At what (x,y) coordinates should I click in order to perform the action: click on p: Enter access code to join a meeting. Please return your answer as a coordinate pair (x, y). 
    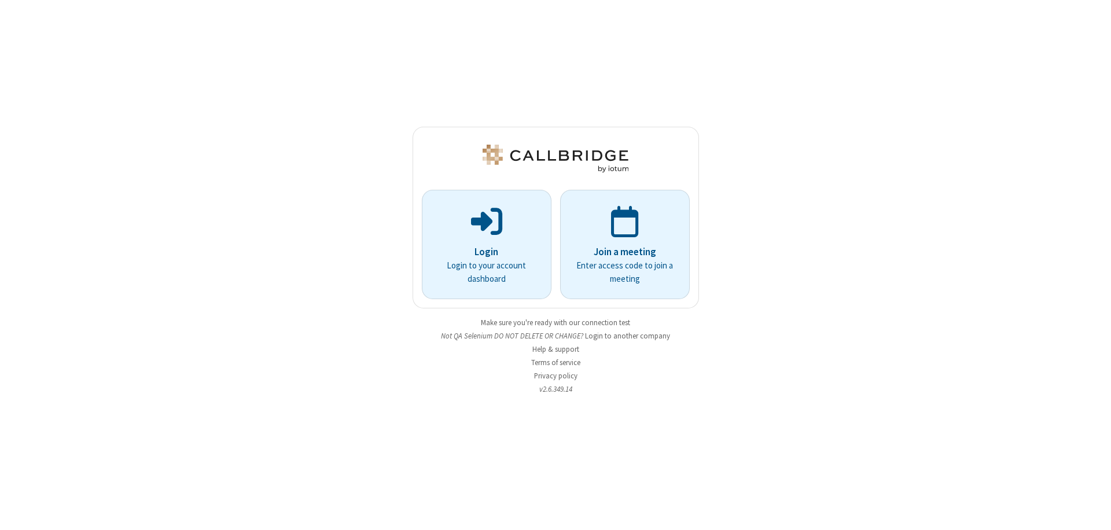
    Looking at the image, I should click on (625, 272).